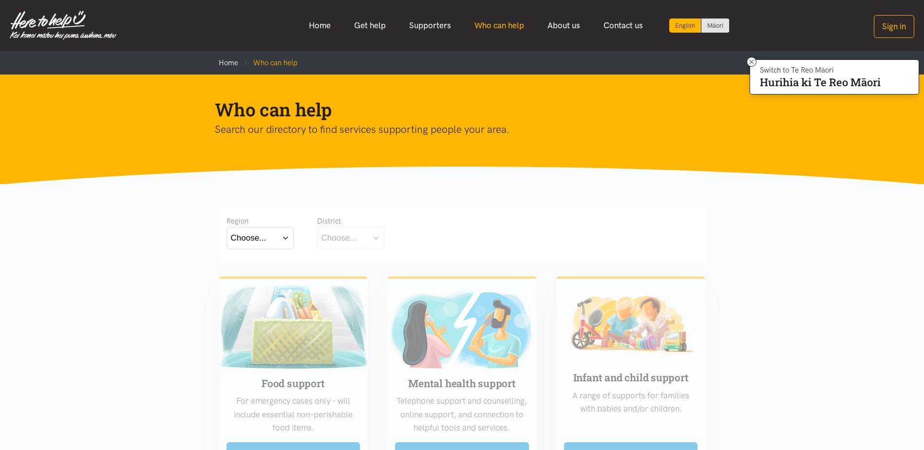 The width and height of the screenshot is (924, 450). I want to click on a: Contact us, so click(623, 25).